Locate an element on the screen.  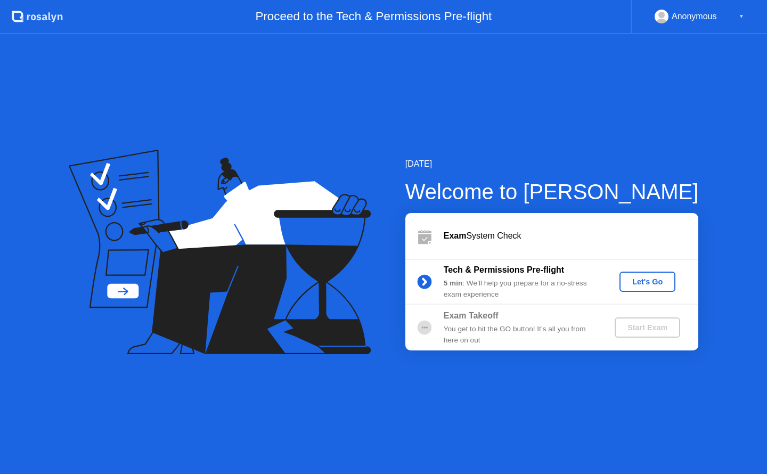
div: Anonymous is located at coordinates (694, 17).